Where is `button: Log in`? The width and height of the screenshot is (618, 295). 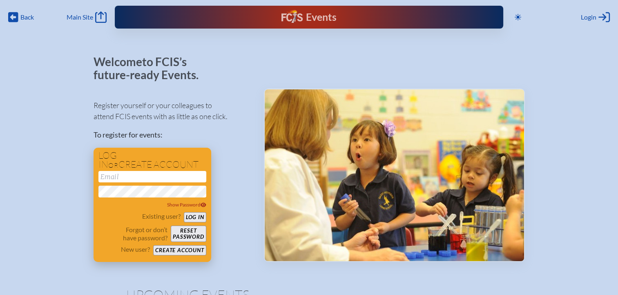
button: Log in is located at coordinates (195, 217).